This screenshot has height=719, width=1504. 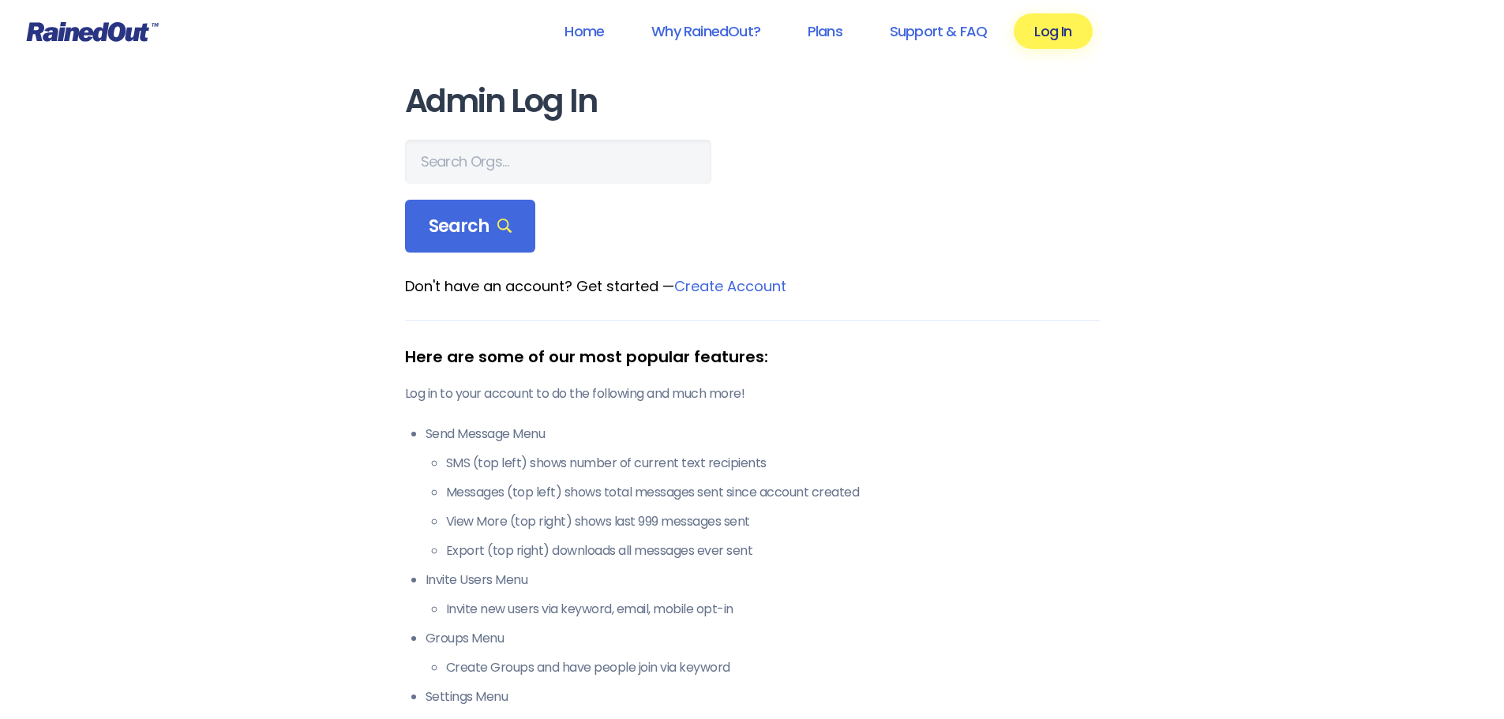 I want to click on a: Support & FAQ, so click(x=938, y=31).